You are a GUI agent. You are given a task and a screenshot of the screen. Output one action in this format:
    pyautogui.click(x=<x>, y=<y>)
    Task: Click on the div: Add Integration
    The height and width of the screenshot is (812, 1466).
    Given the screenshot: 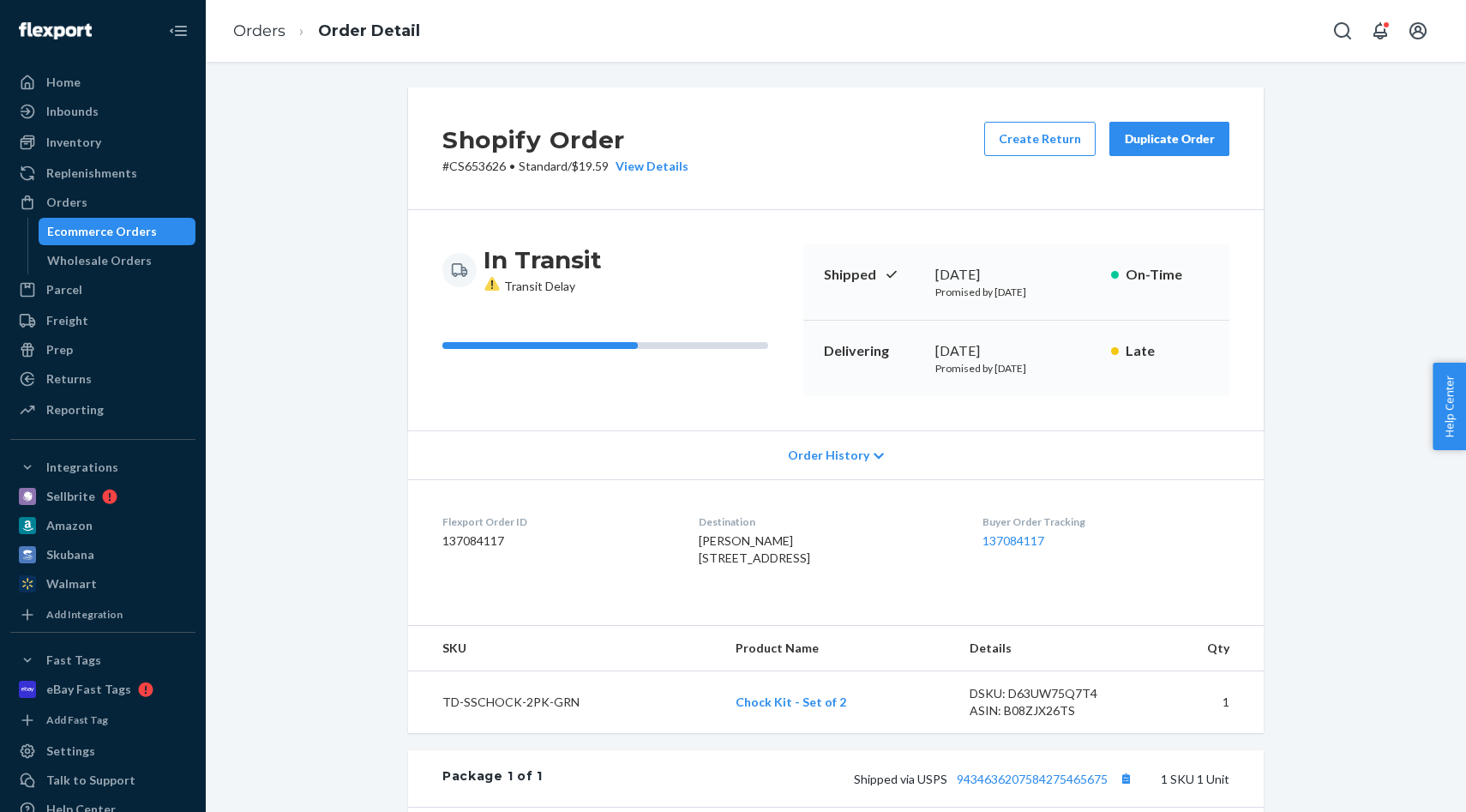 What is the action you would take?
    pyautogui.click(x=84, y=613)
    